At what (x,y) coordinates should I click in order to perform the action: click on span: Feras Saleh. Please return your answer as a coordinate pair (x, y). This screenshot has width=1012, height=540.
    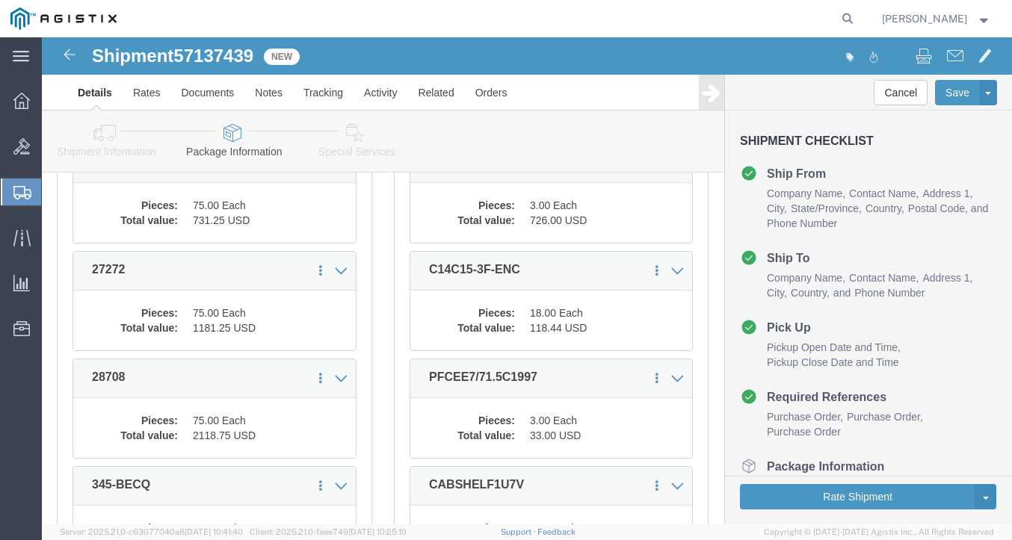
    Looking at the image, I should click on (924, 19).